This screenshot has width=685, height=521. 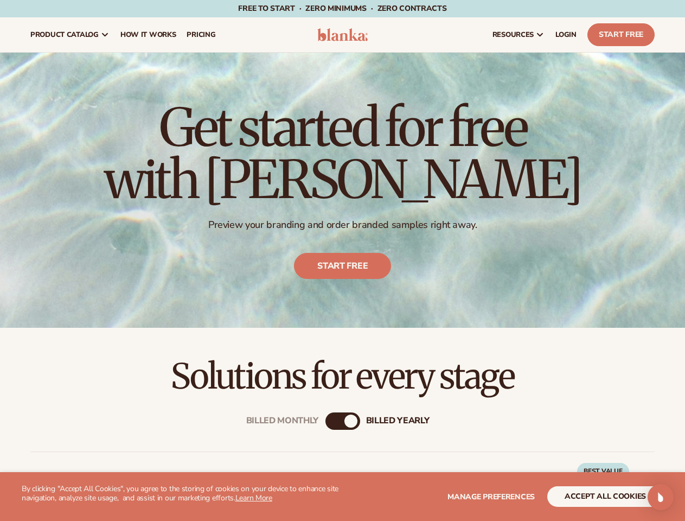 What do you see at coordinates (398, 420) in the screenshot?
I see `div: billed Yearly` at bounding box center [398, 420].